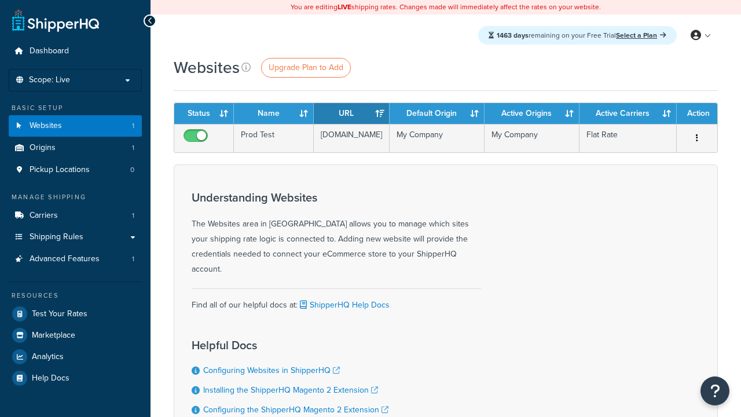 Image resolution: width=741 pixels, height=417 pixels. Describe the element at coordinates (305, 68) in the screenshot. I see `a: Upgrade Plan to Add` at that location.